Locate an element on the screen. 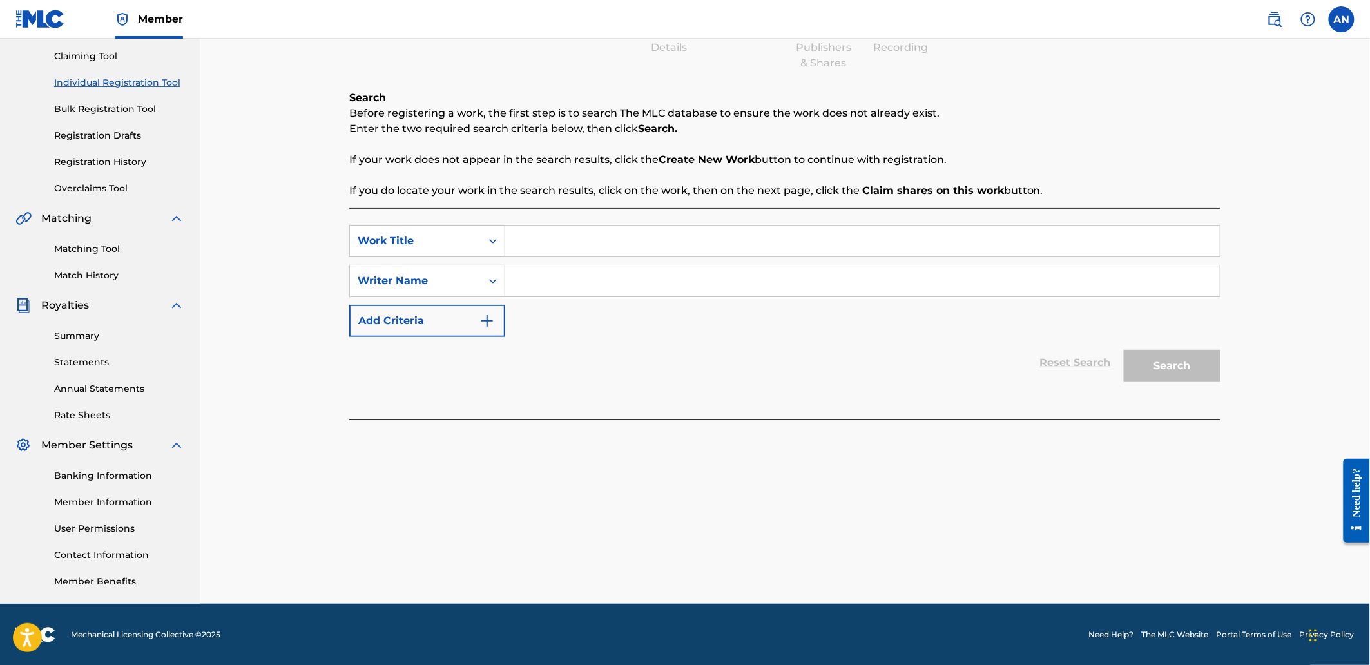  div: Add Recording is located at coordinates (901, 40).